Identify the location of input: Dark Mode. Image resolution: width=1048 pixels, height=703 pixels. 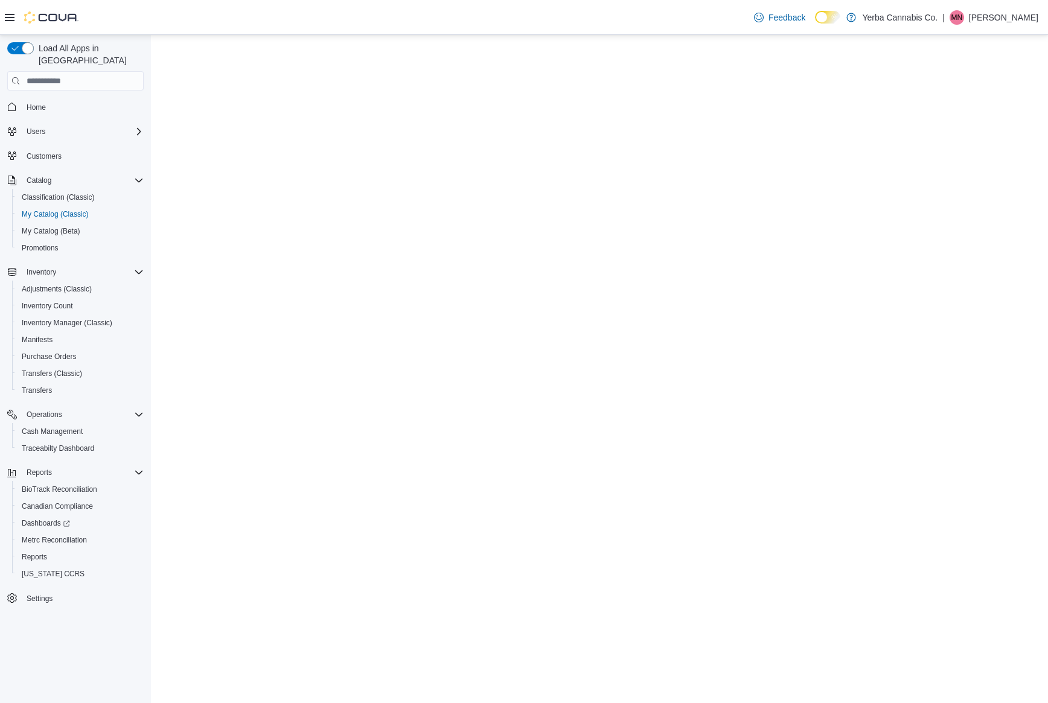
(827, 17).